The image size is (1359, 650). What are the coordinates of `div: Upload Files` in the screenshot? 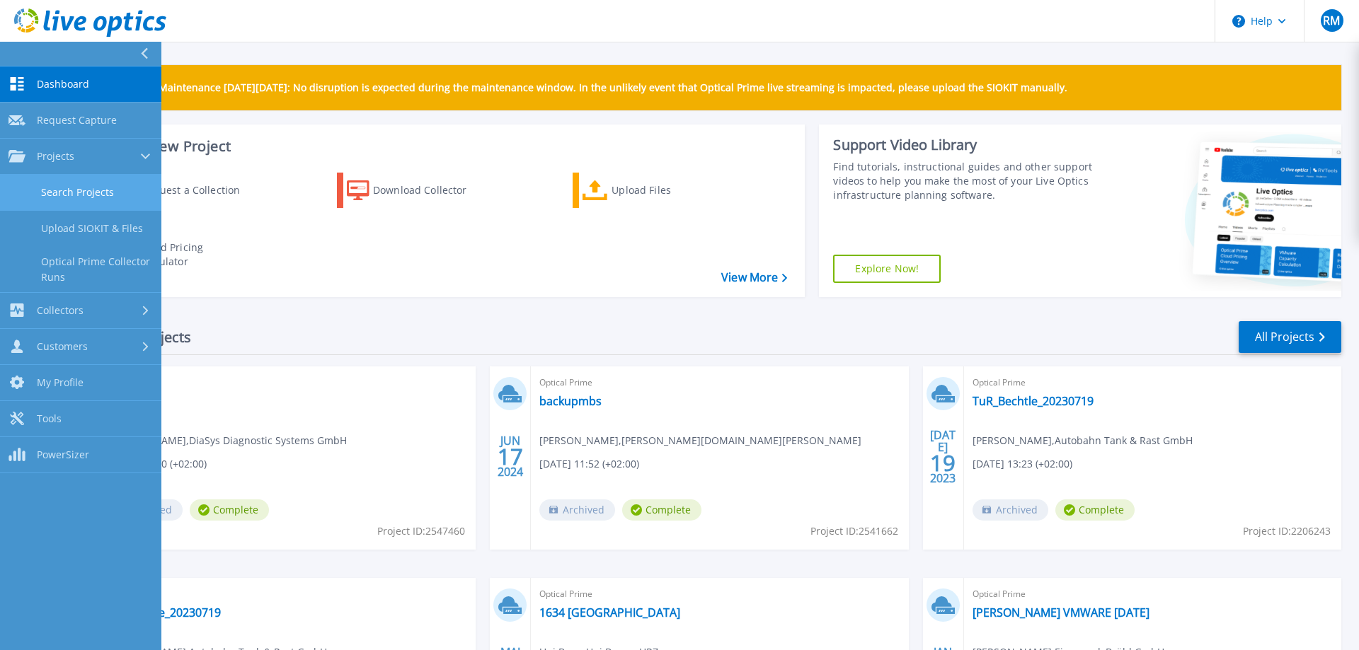 It's located at (668, 190).